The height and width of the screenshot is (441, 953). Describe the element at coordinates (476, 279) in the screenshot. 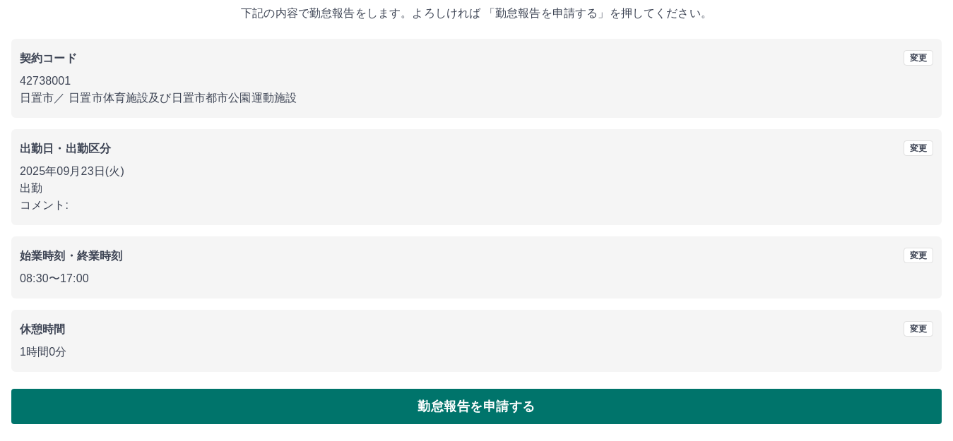

I see `p: 08:30 〜 17:00` at that location.